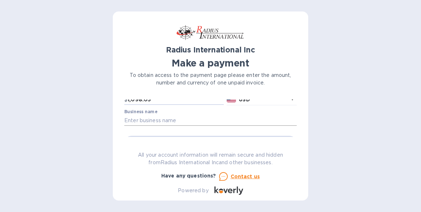 This screenshot has width=421, height=212. What do you see at coordinates (141, 112) in the screenshot?
I see `label: Business name` at bounding box center [141, 112].